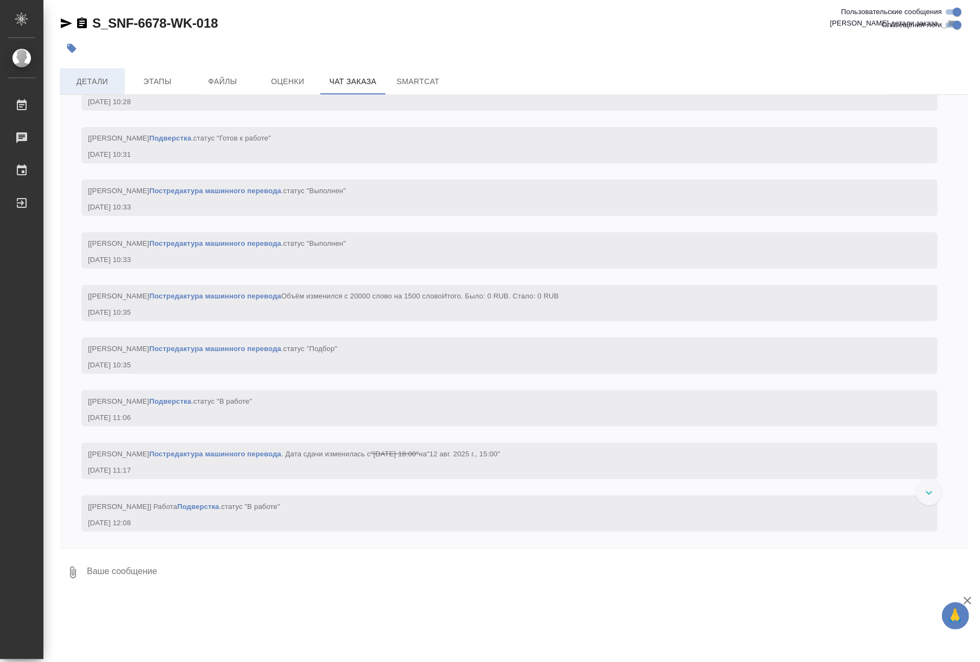 Image resolution: width=980 pixels, height=662 pixels. I want to click on span: статус "Подбор", so click(310, 349).